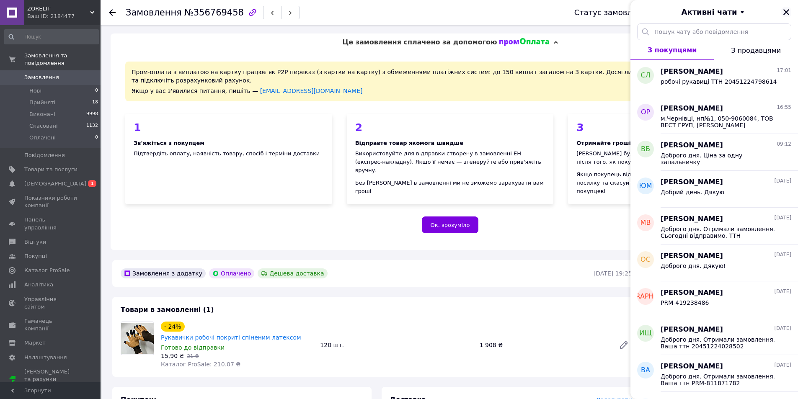  Describe the element at coordinates (229, 154) in the screenshot. I see `div: Підтвердіть оплату, наявність товару, спосіб і терміни доставки` at that location.